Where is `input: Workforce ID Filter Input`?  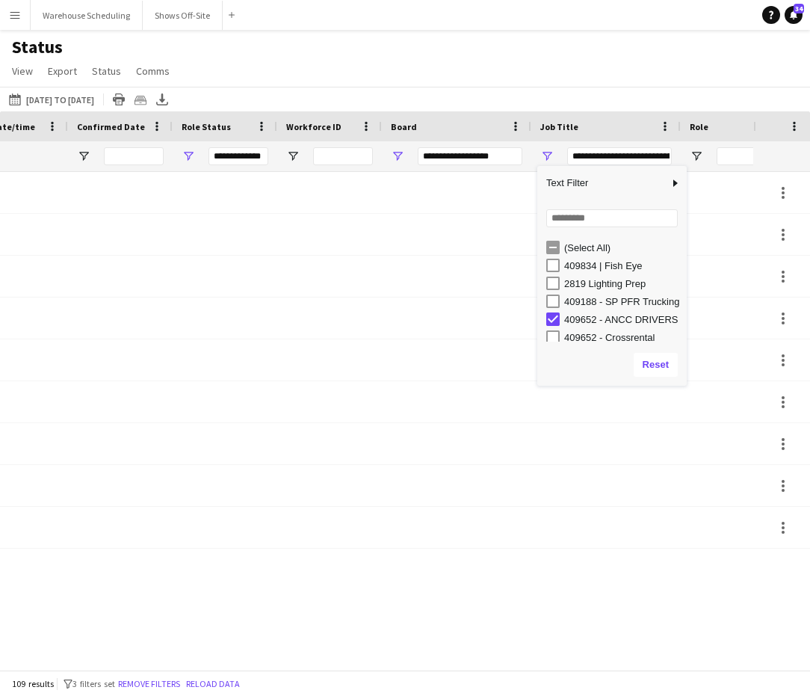 input: Workforce ID Filter Input is located at coordinates (343, 156).